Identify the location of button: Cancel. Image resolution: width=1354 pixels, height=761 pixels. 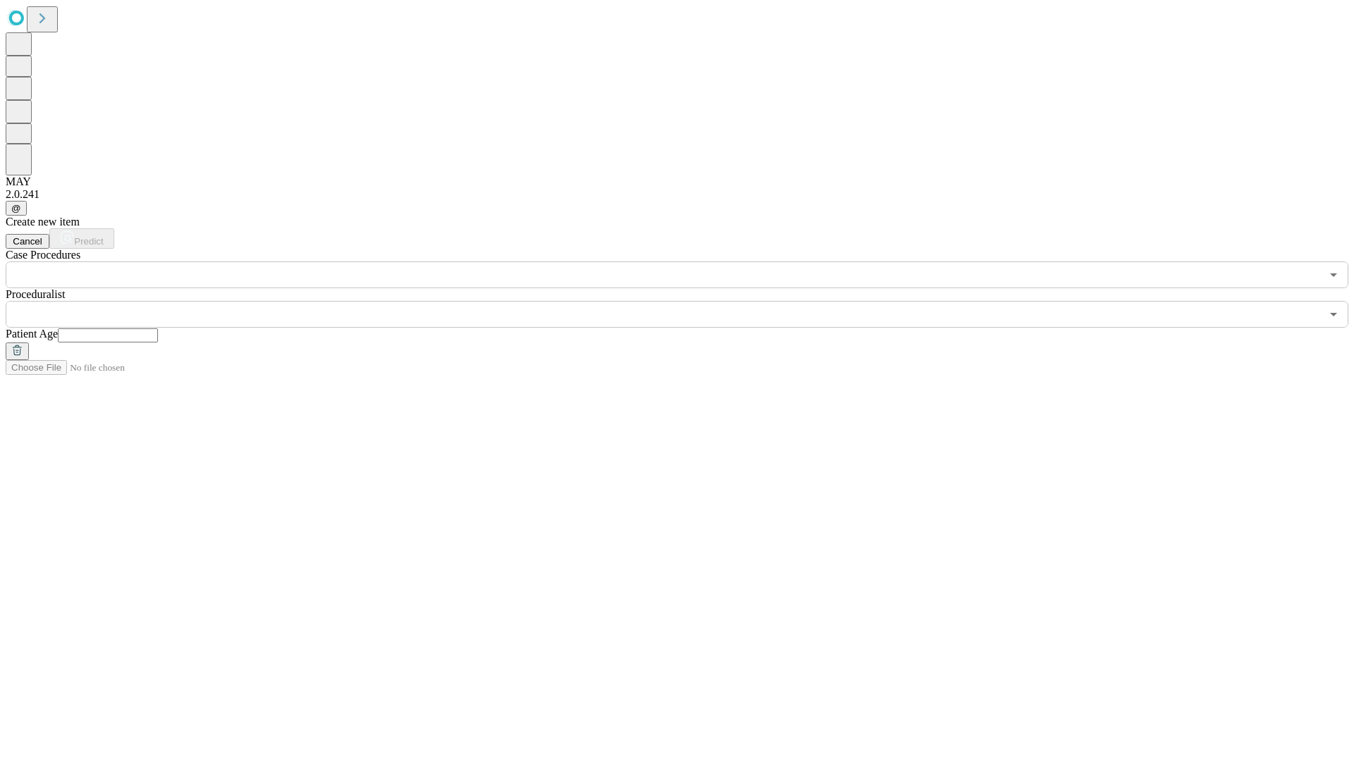
(27, 241).